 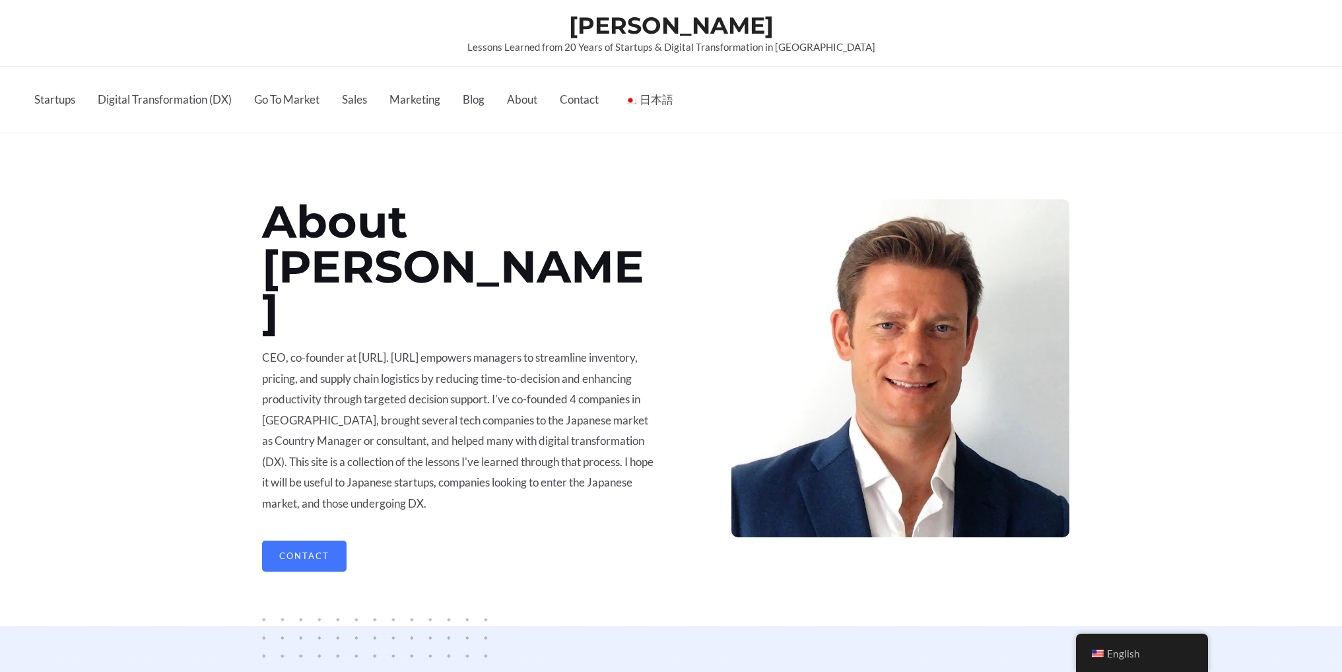 What do you see at coordinates (647, 100) in the screenshot?
I see `a: ja日本語` at bounding box center [647, 100].